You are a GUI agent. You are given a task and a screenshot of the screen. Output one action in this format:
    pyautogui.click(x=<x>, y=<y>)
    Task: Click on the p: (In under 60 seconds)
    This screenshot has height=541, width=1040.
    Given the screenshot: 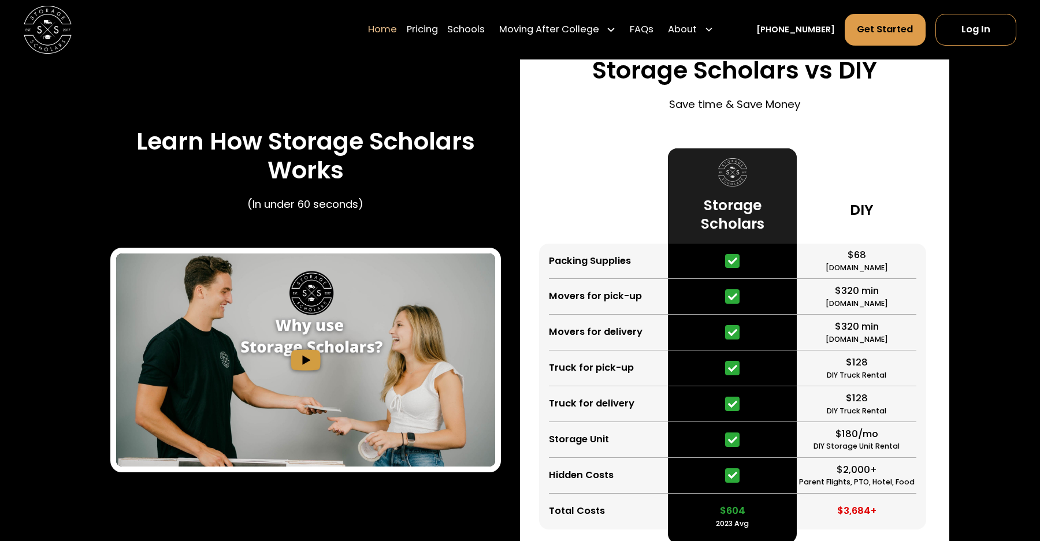 What is the action you would take?
    pyautogui.click(x=305, y=205)
    